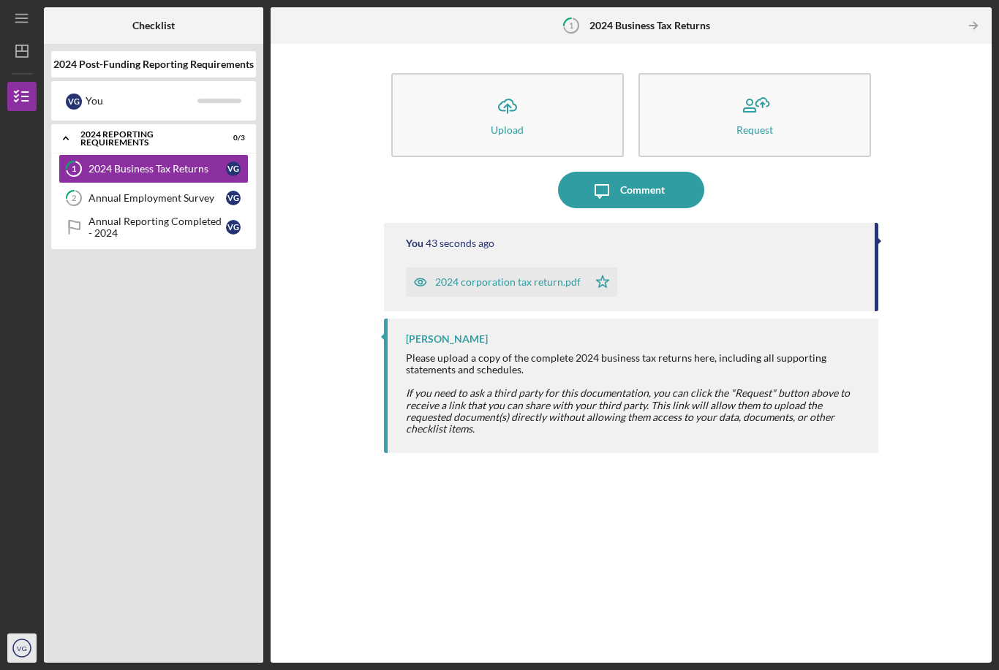  I want to click on div: Request, so click(754, 129).